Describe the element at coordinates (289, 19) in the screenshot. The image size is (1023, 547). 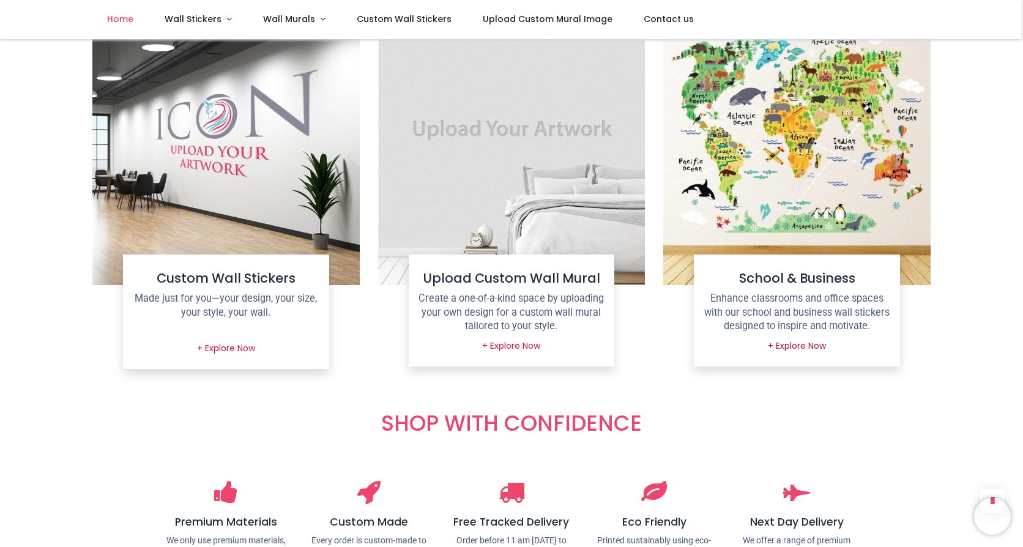
I see `span: Wall Murals` at that location.